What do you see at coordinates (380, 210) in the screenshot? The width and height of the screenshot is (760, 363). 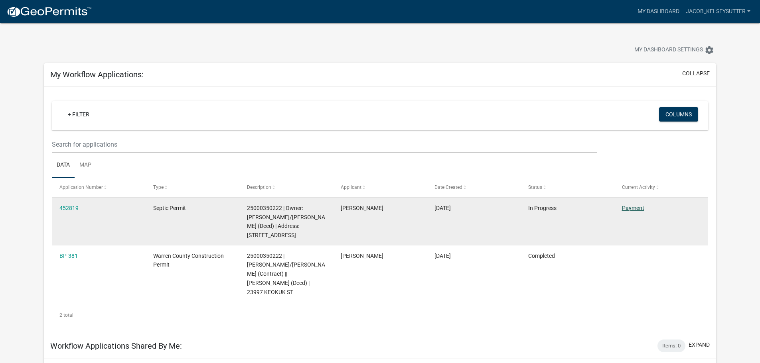 I see `div: collapse` at bounding box center [380, 210].